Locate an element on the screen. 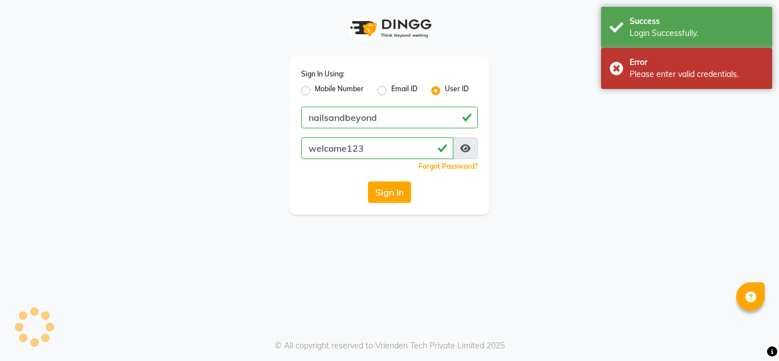 The width and height of the screenshot is (779, 361). label: Email ID is located at coordinates (405, 91).